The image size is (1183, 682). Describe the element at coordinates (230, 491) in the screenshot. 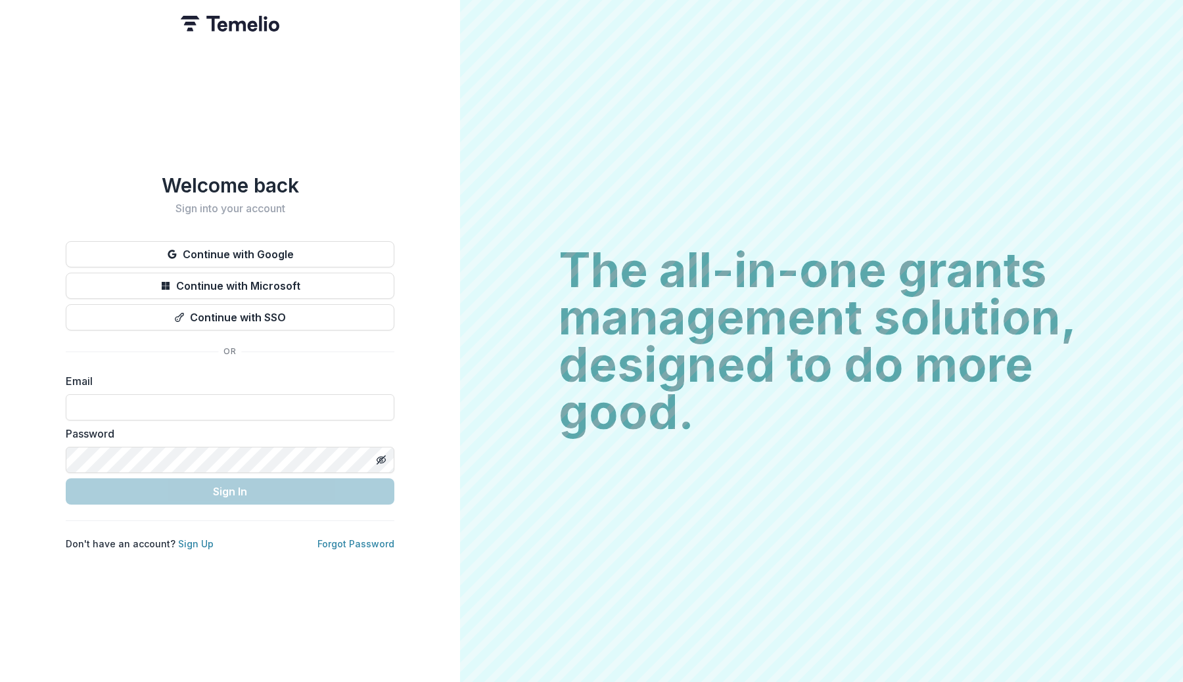

I see `button: Sign In` at that location.